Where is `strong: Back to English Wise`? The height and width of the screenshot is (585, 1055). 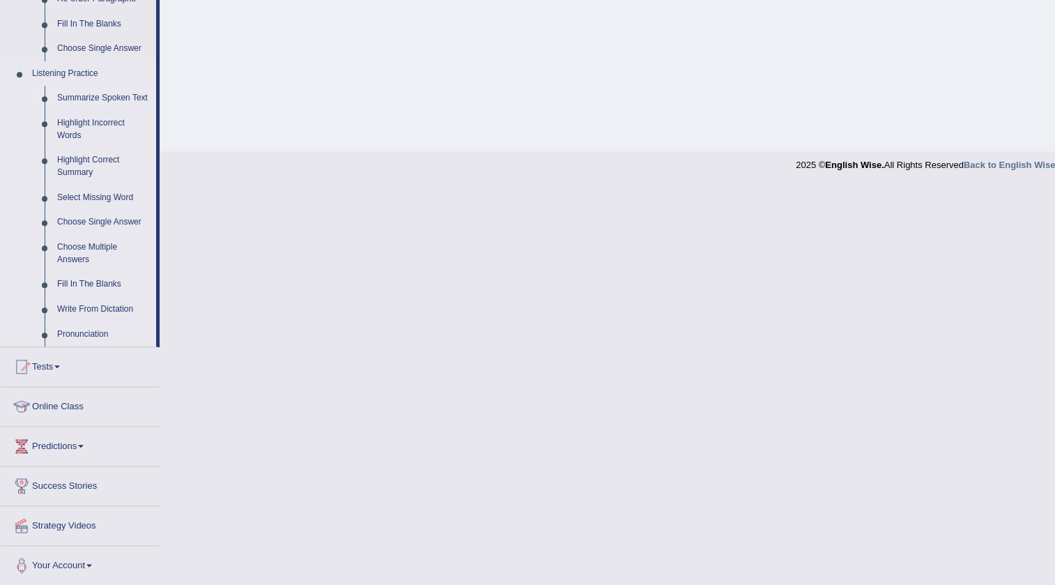 strong: Back to English Wise is located at coordinates (1009, 164).